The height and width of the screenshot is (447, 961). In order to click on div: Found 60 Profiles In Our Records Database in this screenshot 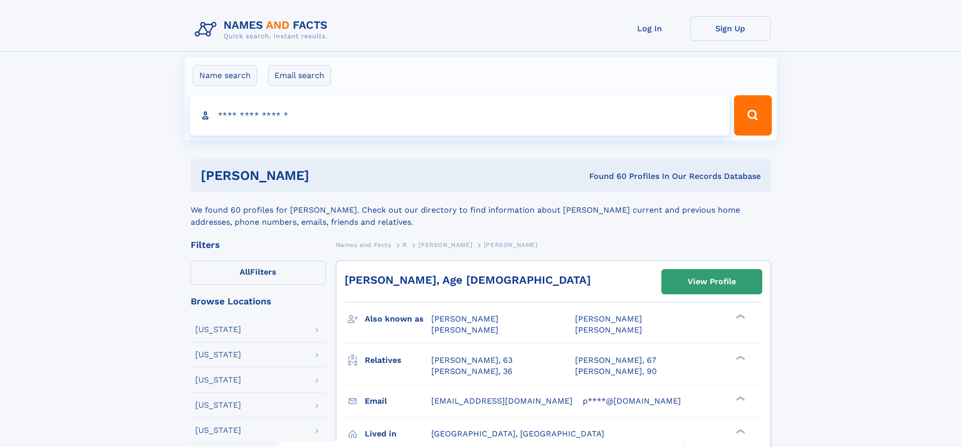, I will do `click(605, 176)`.